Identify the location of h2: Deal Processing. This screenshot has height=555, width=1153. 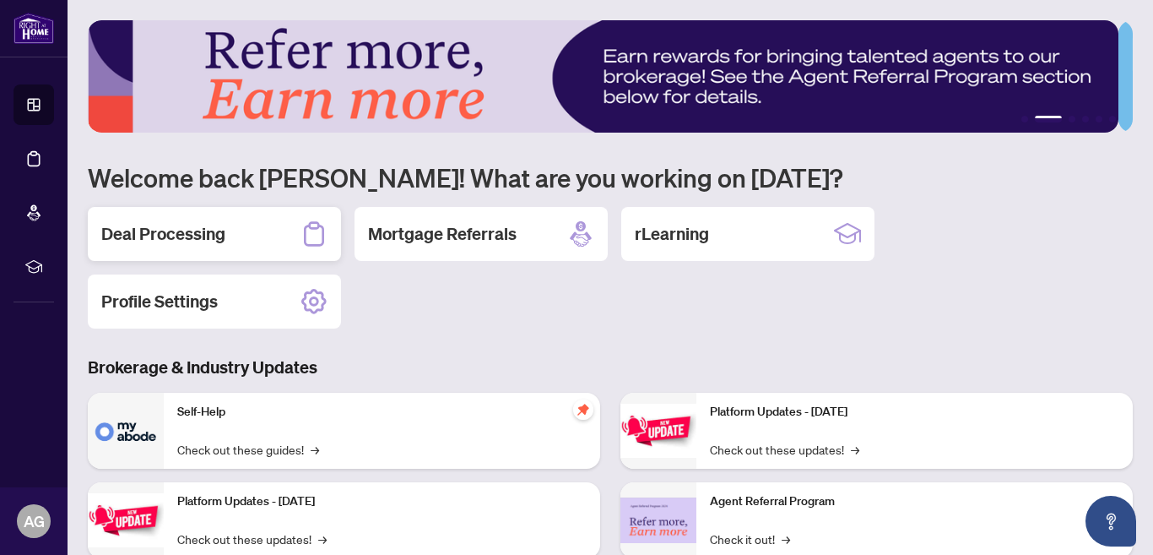
(163, 234).